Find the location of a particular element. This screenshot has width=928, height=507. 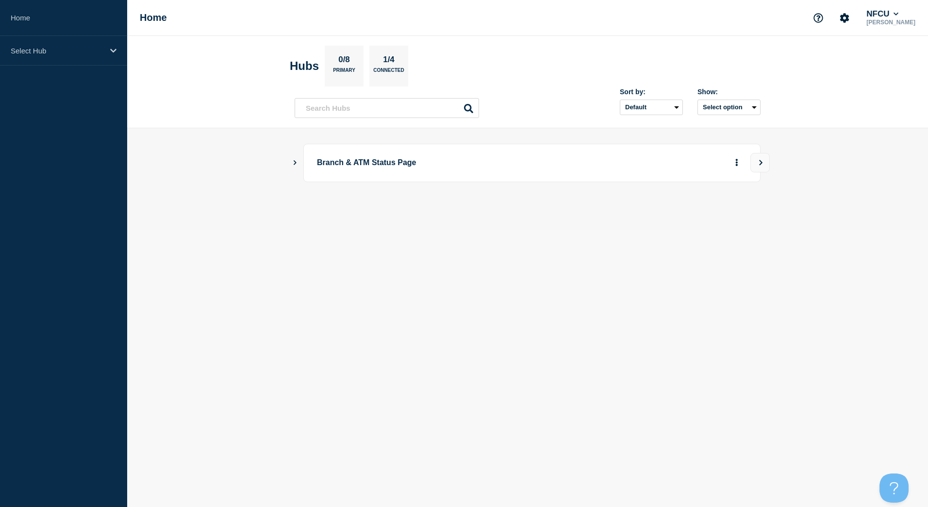

p: Primary is located at coordinates (344, 72).